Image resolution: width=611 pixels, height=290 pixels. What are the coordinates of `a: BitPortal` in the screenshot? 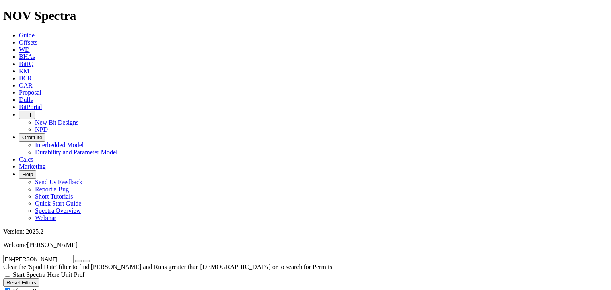 It's located at (31, 107).